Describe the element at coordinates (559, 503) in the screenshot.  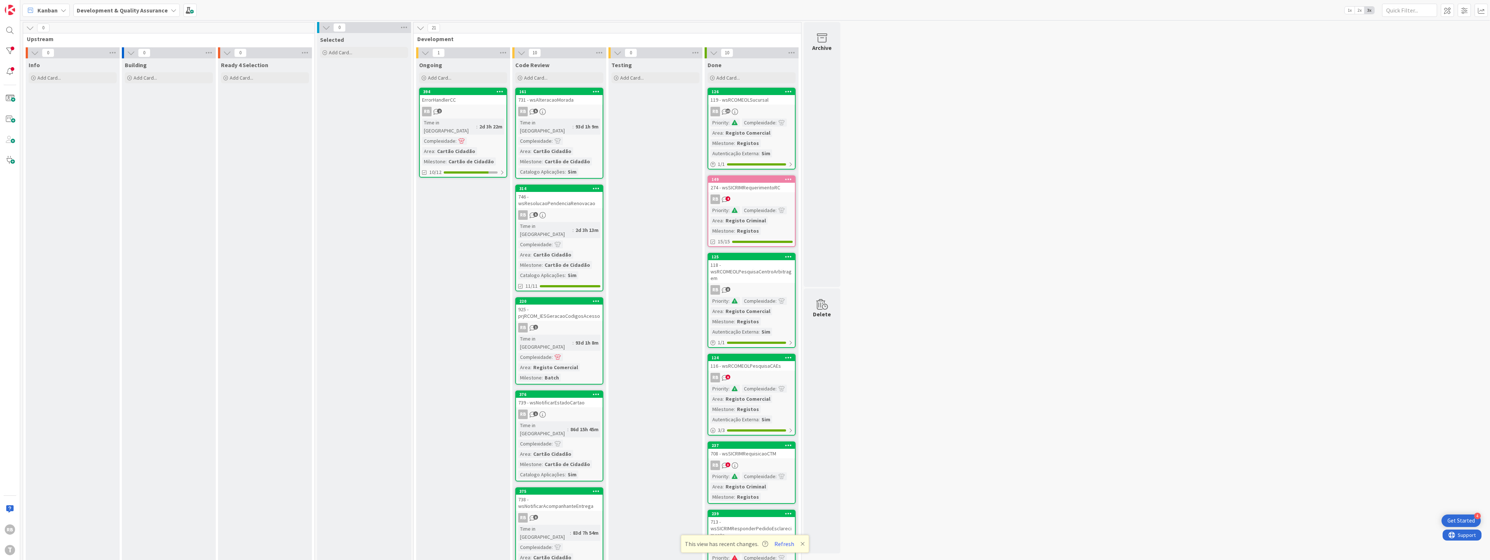
I see `div: 738 - wsNotificarAcompanhanteEntrega` at that location.